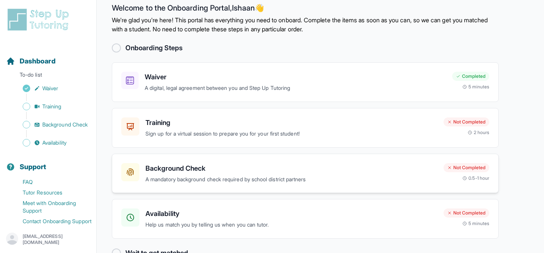  I want to click on h2: Onboarding Steps, so click(154, 48).